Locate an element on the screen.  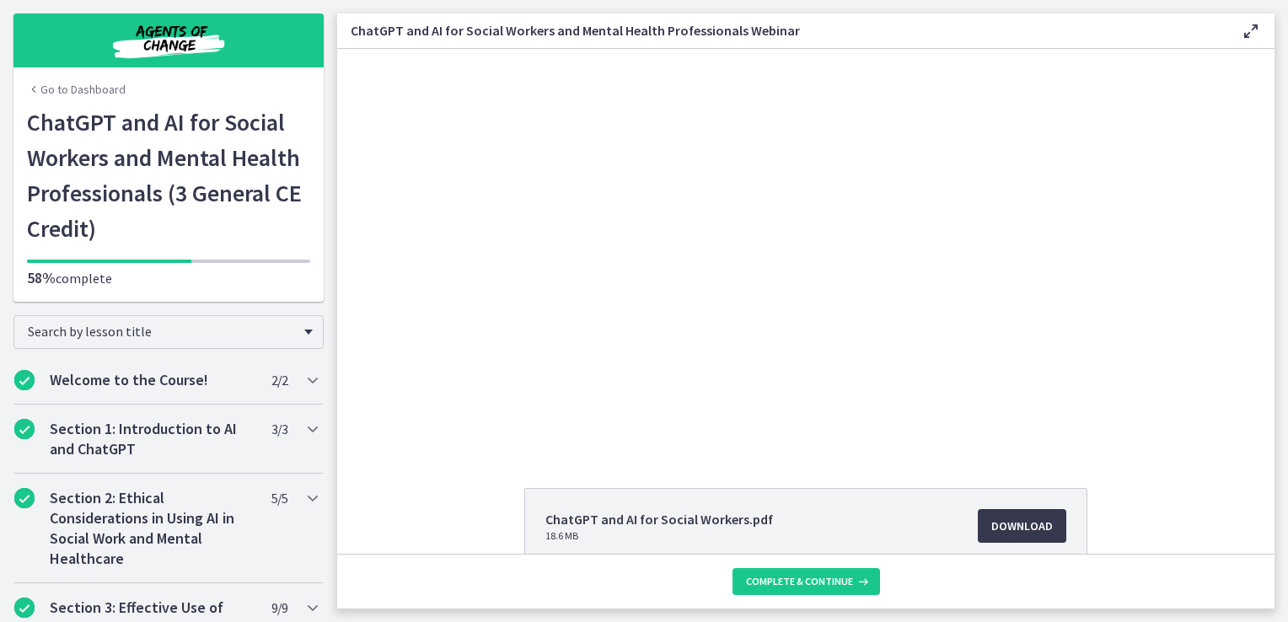
h2: Section 1: Introduction to AI and ChatGPT is located at coordinates (153, 439).